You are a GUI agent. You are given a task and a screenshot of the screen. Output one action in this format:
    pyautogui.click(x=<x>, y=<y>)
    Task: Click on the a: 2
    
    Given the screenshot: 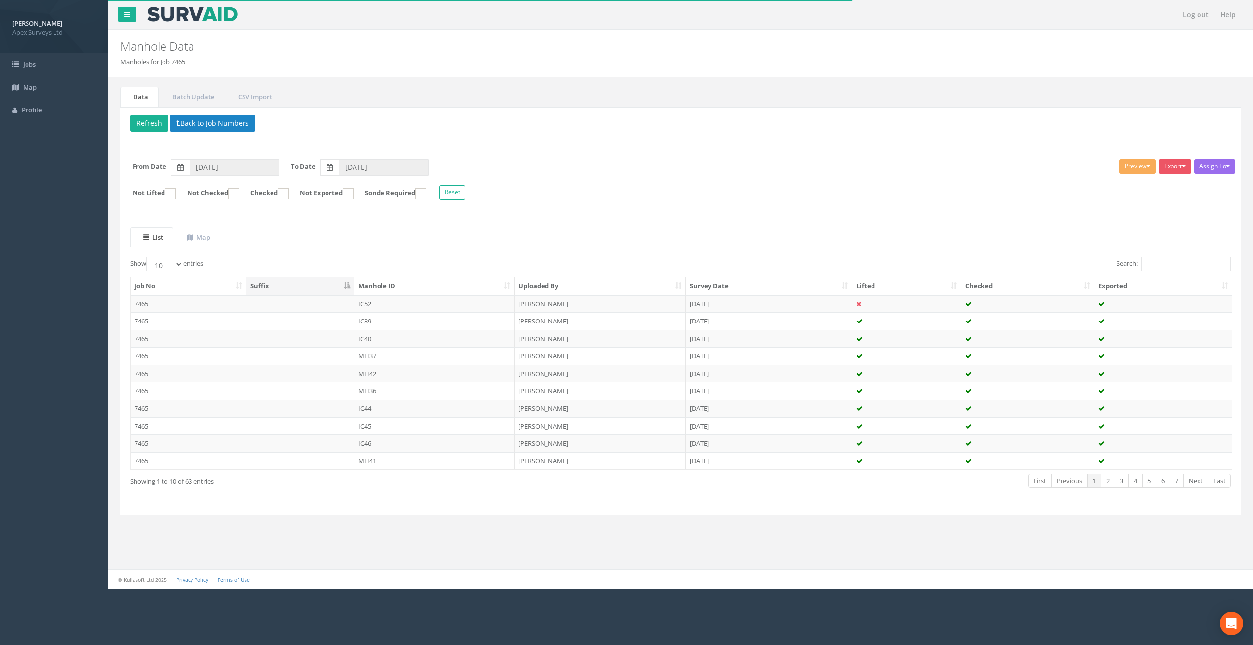 What is the action you would take?
    pyautogui.click(x=1108, y=481)
    